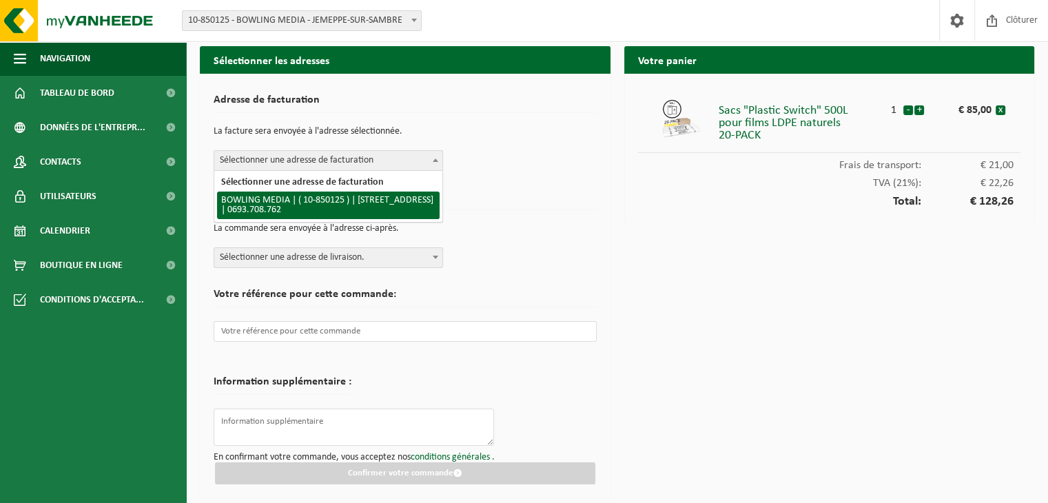  Describe the element at coordinates (967, 107) in the screenshot. I see `div: € 85,00` at that location.